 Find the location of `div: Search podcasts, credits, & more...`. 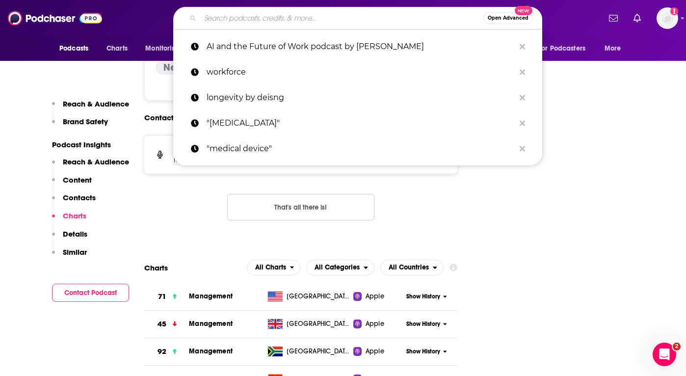

div: Search podcasts, credits, & more... is located at coordinates (358, 18).